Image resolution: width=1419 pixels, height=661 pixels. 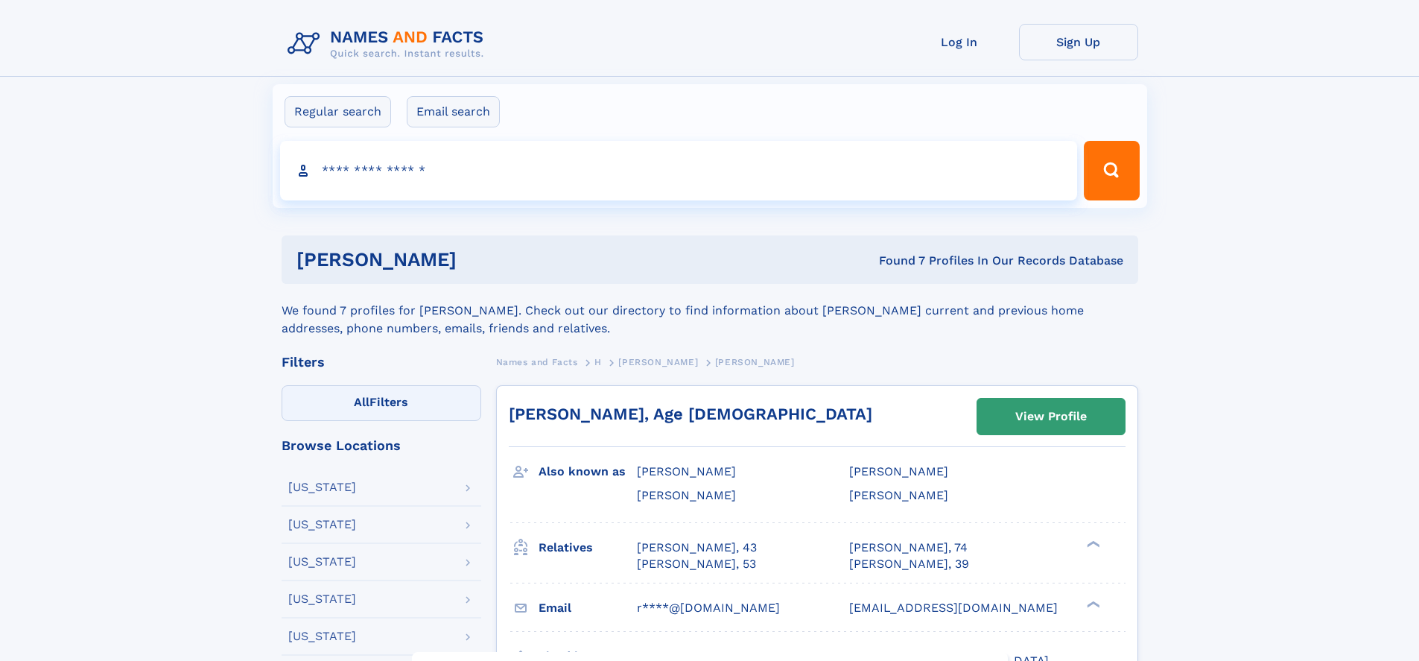 I want to click on a: H, so click(x=598, y=361).